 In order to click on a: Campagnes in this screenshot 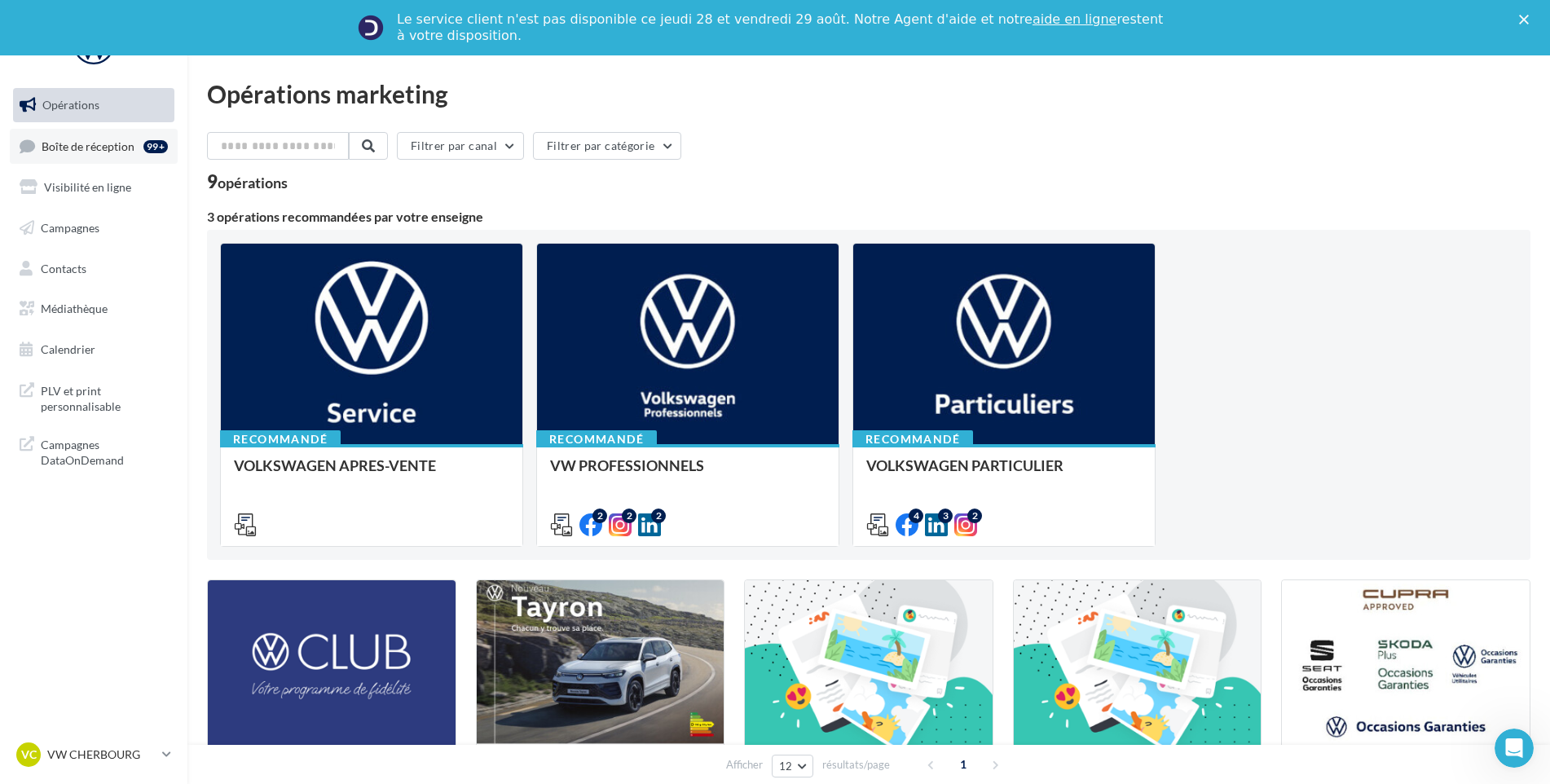, I will do `click(93, 228)`.